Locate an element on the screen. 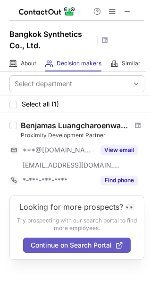  button: Continue on Search Portal is located at coordinates (77, 245).